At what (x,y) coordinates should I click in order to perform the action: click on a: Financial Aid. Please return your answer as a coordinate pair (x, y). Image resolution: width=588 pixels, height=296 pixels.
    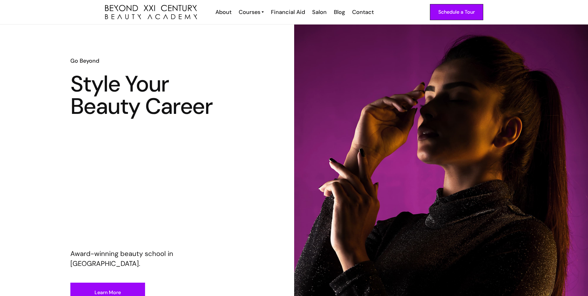
    Looking at the image, I should click on (287, 12).